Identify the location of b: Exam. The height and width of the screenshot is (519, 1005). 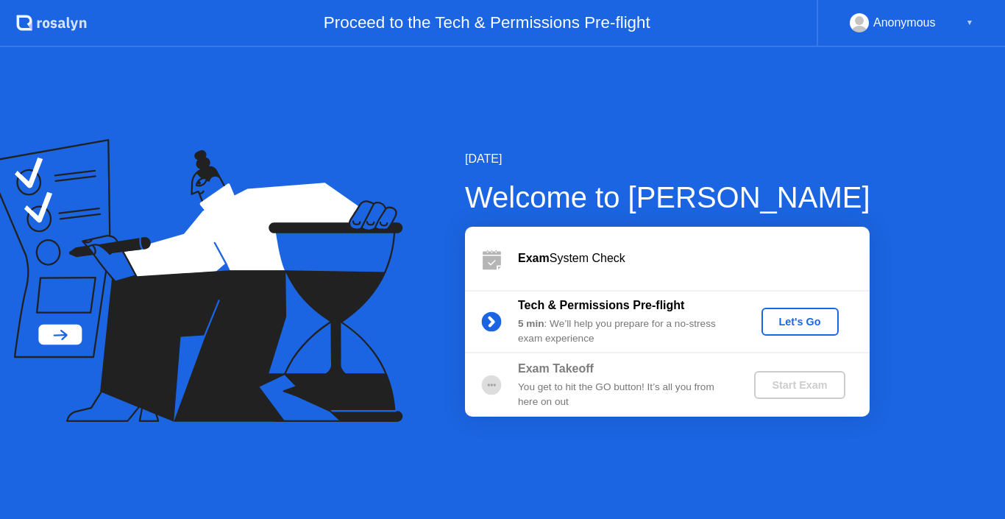
(534, 258).